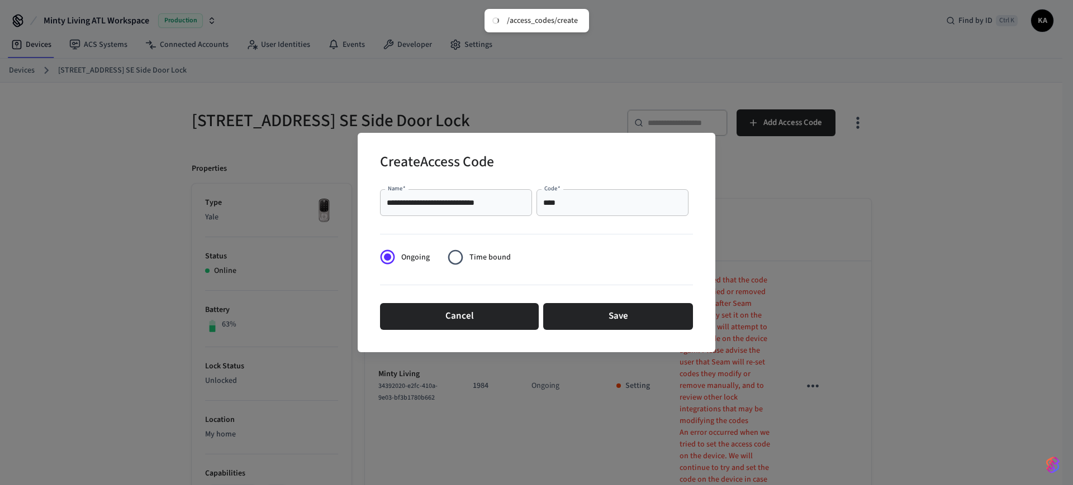 This screenshot has width=1073, height=485. I want to click on img: SeamLogoGradient.69752ec5.svg, so click(1053, 465).